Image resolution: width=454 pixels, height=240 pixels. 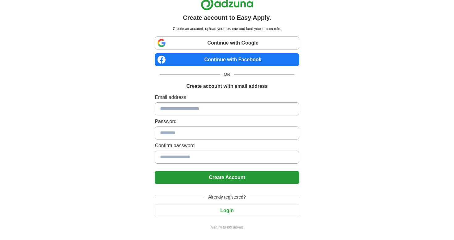 What do you see at coordinates (227, 86) in the screenshot?
I see `h1: Create account with email address` at bounding box center [227, 86].